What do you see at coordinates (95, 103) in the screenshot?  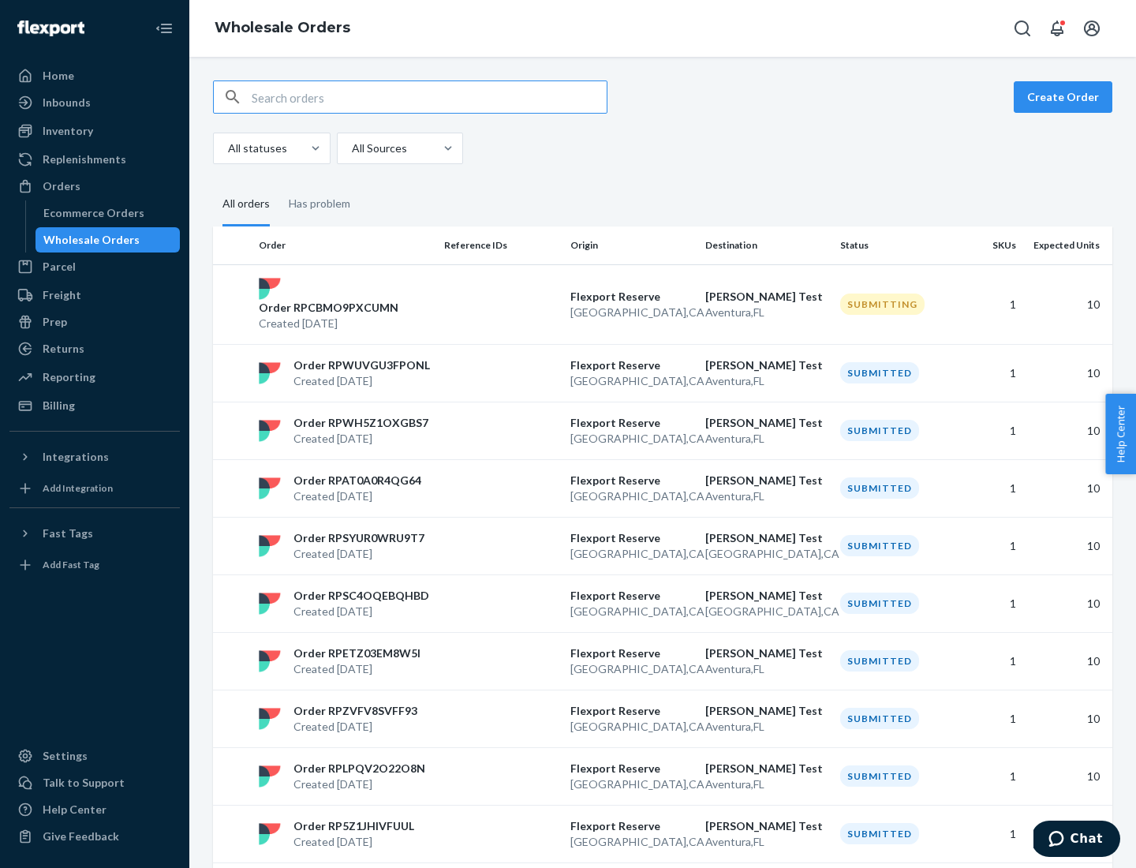 I see `a: Inbounds` at bounding box center [95, 103].